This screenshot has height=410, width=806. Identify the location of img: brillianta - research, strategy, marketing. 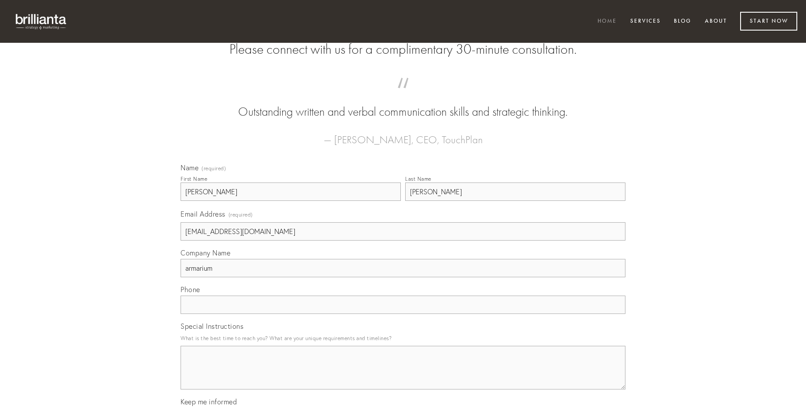
(41, 21).